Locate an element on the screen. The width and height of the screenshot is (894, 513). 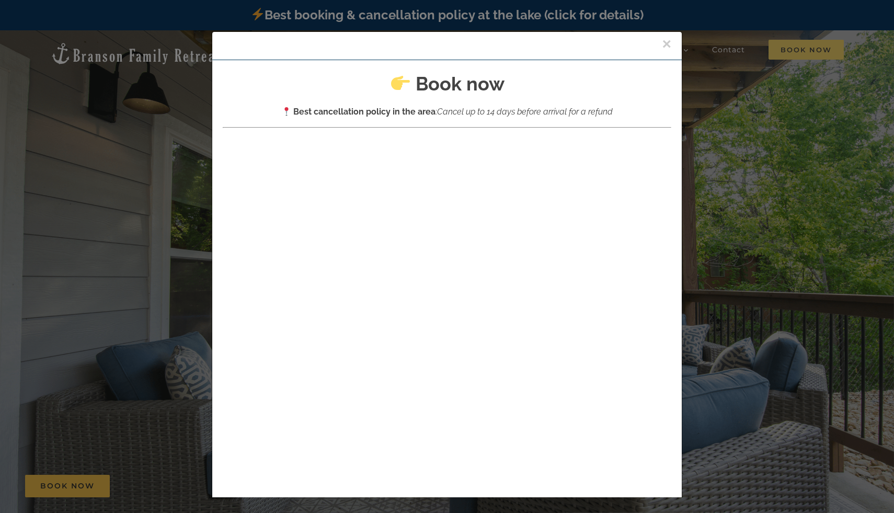
strong: Best cancellation policy in the area is located at coordinates (364, 111).